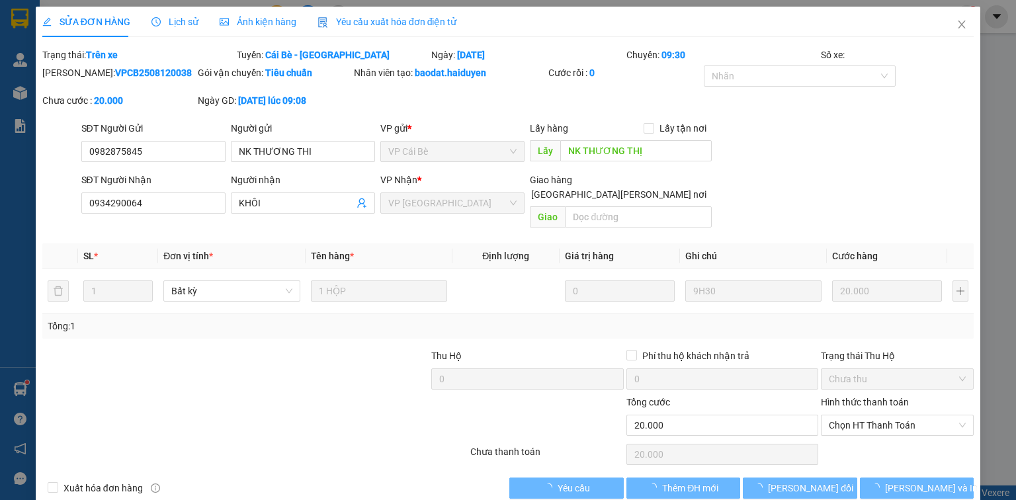  What do you see at coordinates (82, 21) in the screenshot?
I see `b: Hải Duyên` at bounding box center [82, 21].